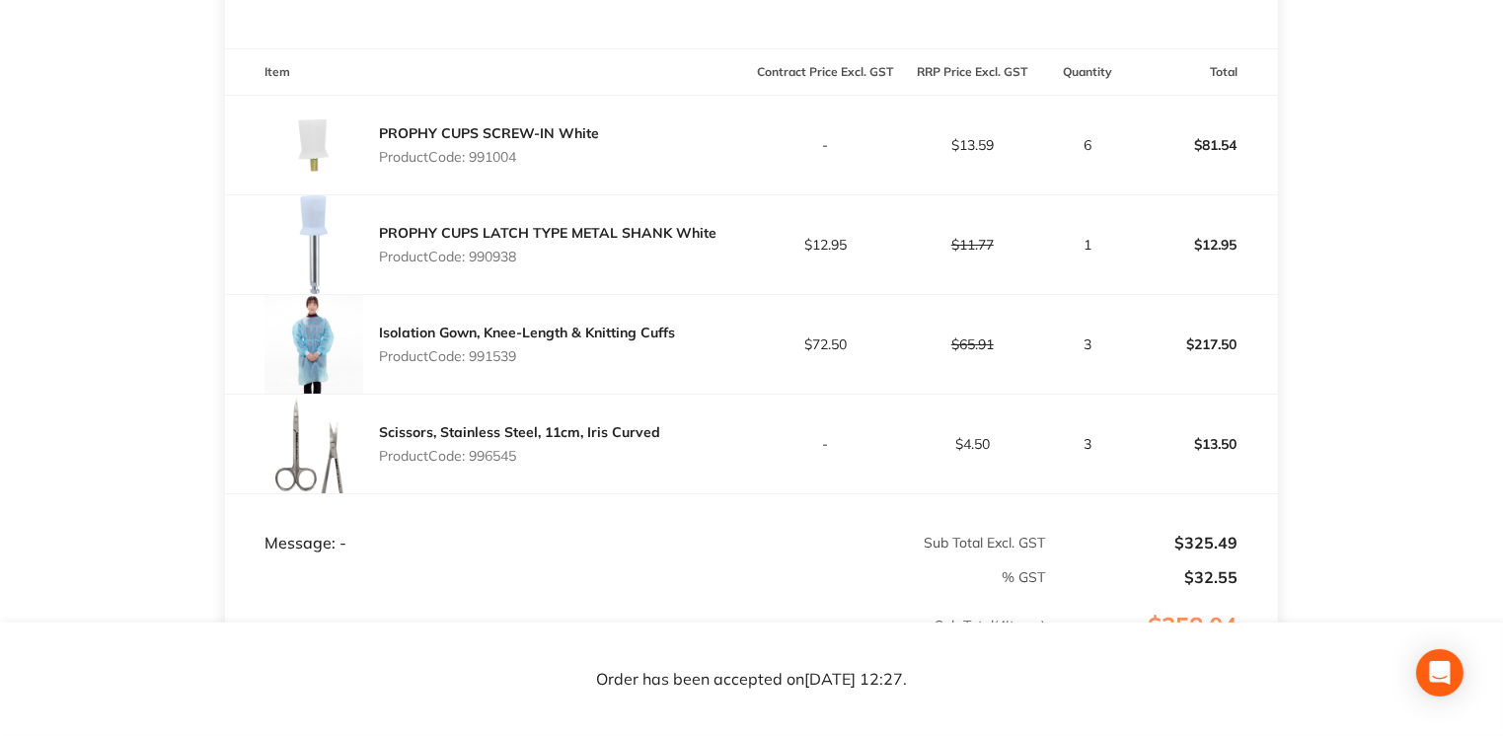 The height and width of the screenshot is (736, 1503). I want to click on p: Product Code: 990938, so click(548, 257).